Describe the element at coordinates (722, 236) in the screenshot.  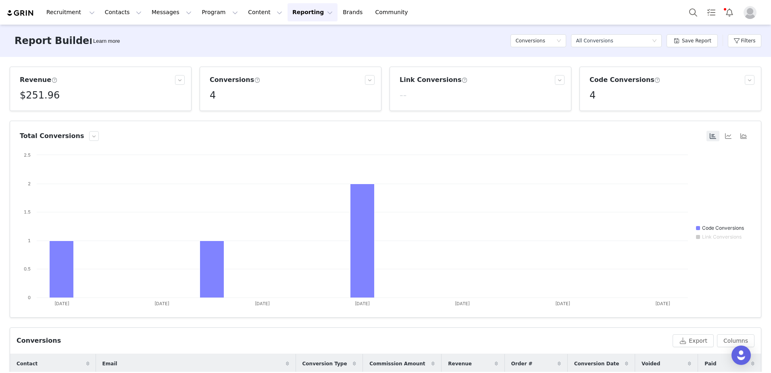
I see `text: Link Conversions` at that location.